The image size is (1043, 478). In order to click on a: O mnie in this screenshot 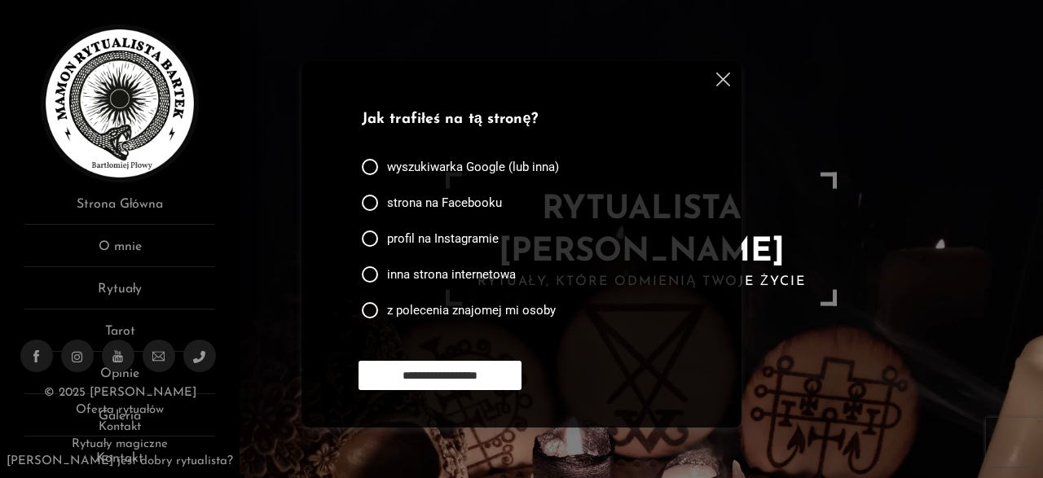, I will do `click(120, 252)`.